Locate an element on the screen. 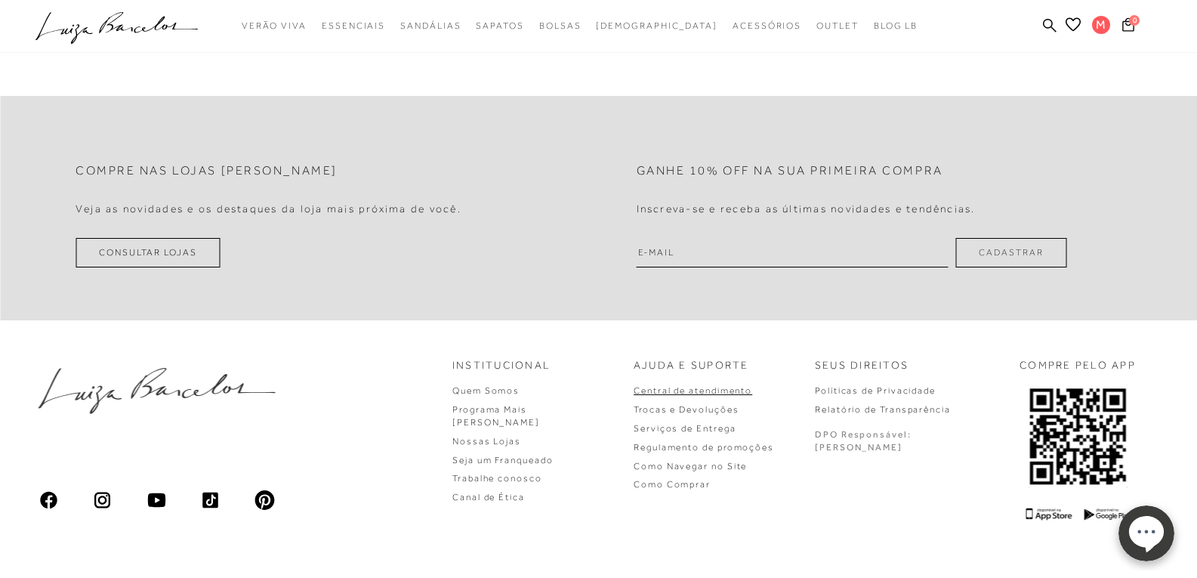  a: Relatório de Transparência is located at coordinates (883, 409).